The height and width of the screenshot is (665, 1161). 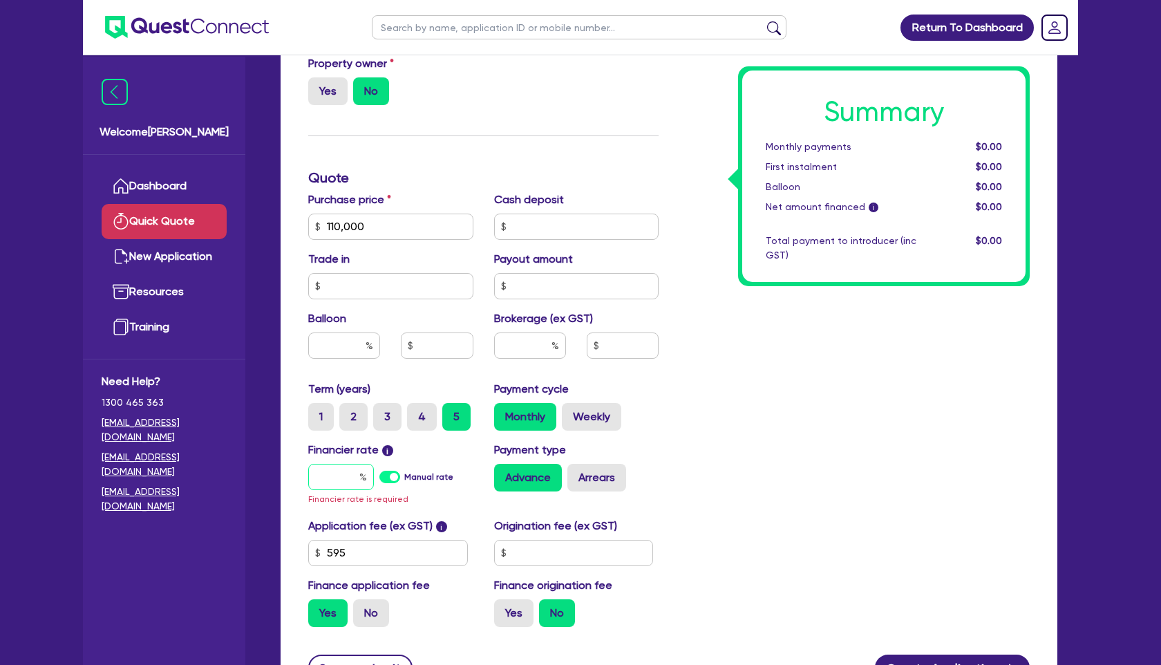 What do you see at coordinates (553, 585) in the screenshot?
I see `label: Finance origination fee` at bounding box center [553, 585].